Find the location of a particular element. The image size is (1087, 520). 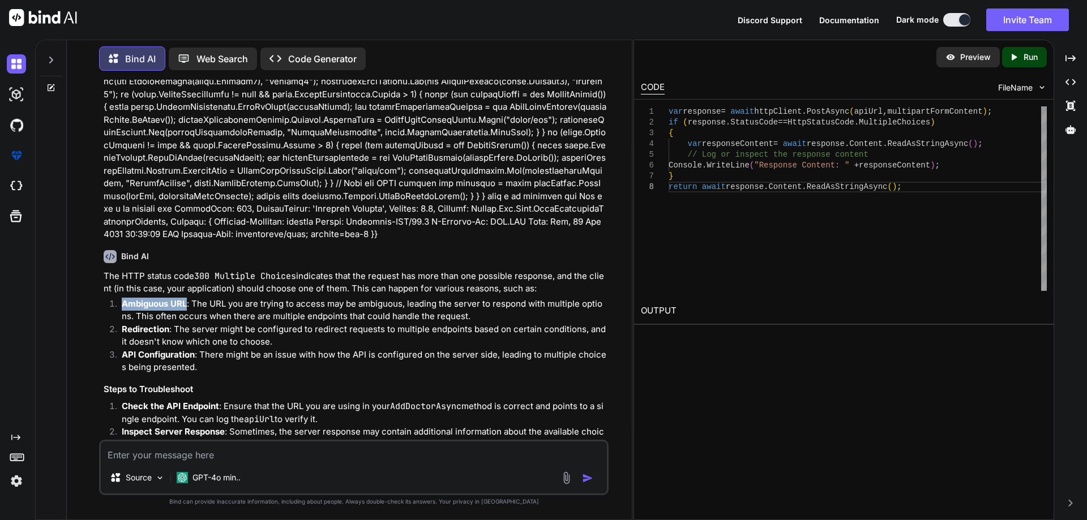

span: HttpStatusCode is located at coordinates (821, 122).